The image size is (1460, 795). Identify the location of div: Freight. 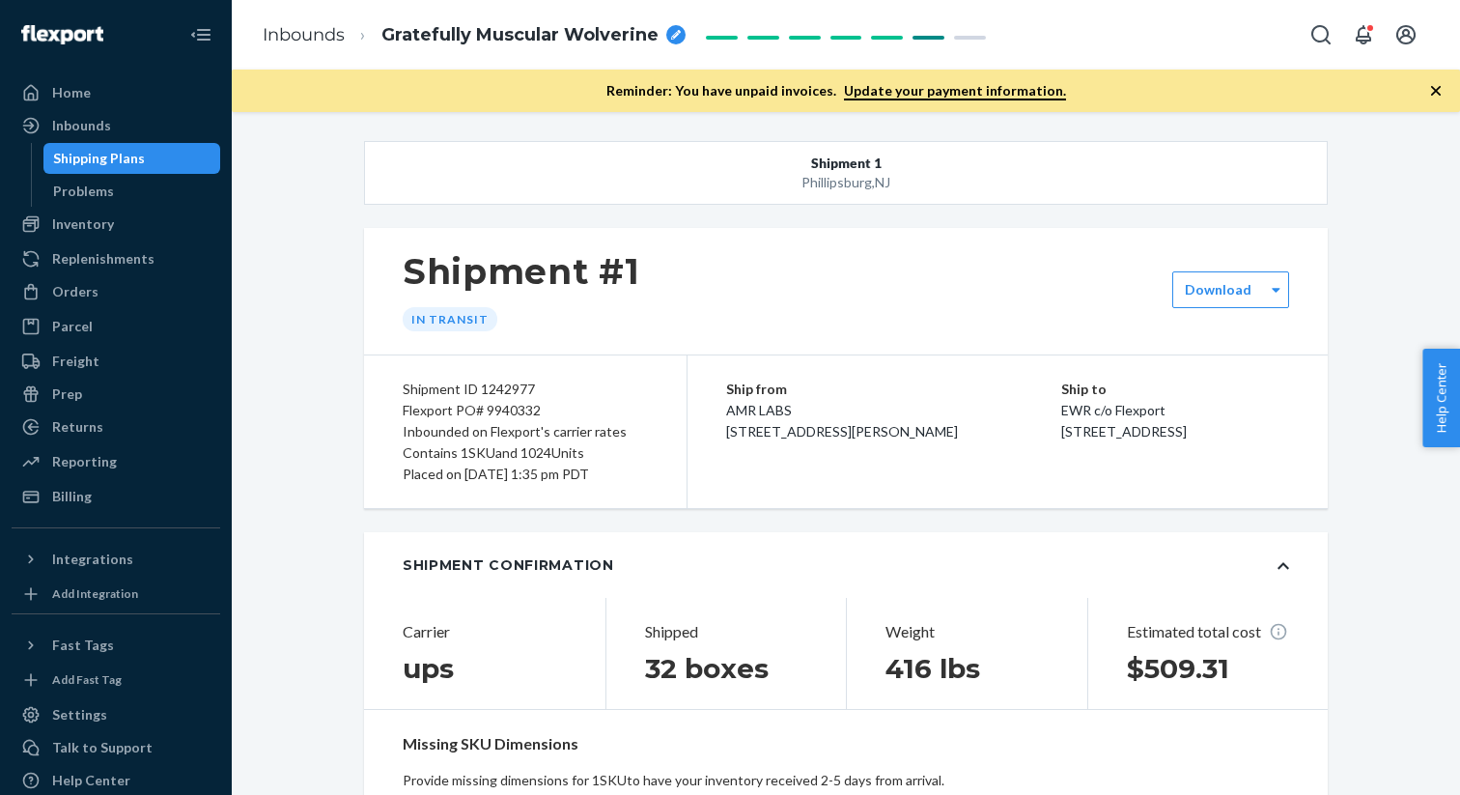
(75, 361).